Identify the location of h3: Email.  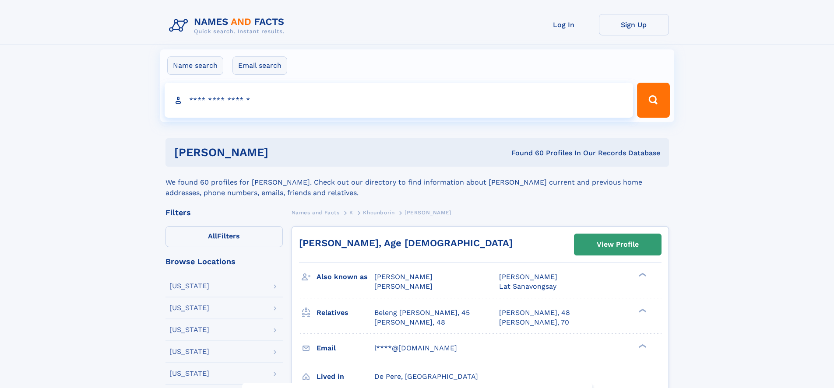
(345, 348).